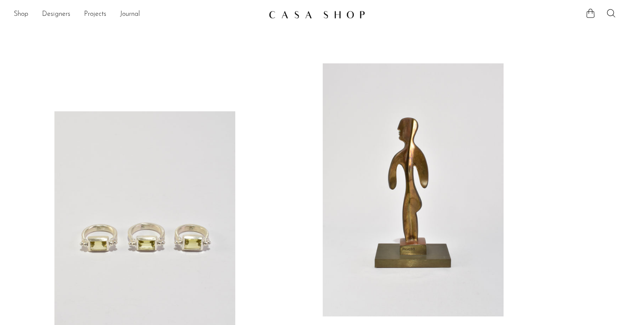  Describe the element at coordinates (56, 15) in the screenshot. I see `a: Designers` at that location.